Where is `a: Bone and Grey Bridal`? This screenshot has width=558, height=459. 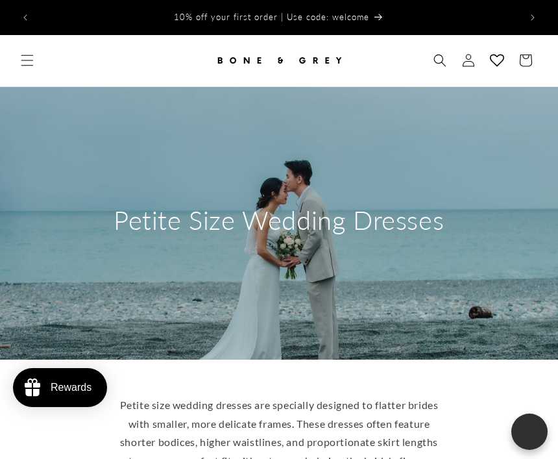 a: Bone and Grey Bridal is located at coordinates (279, 60).